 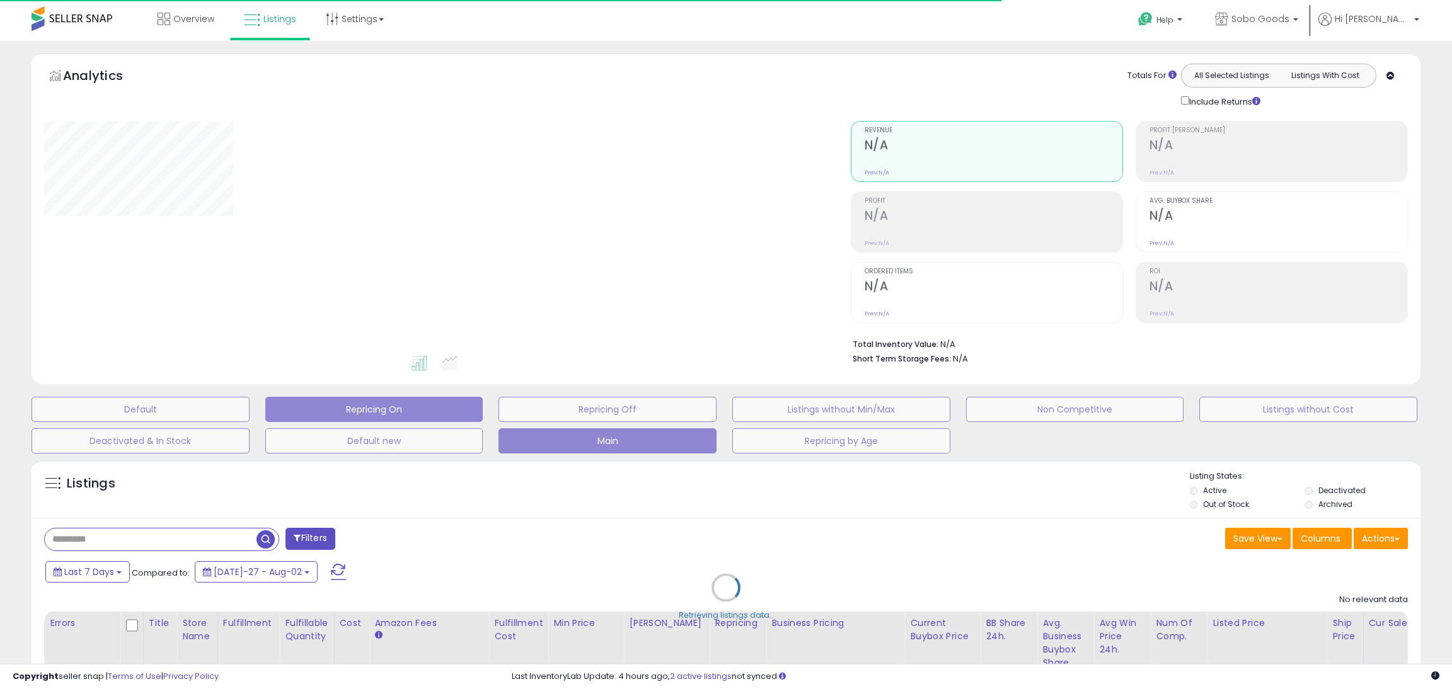 I want to click on button: Repricing On, so click(x=374, y=410).